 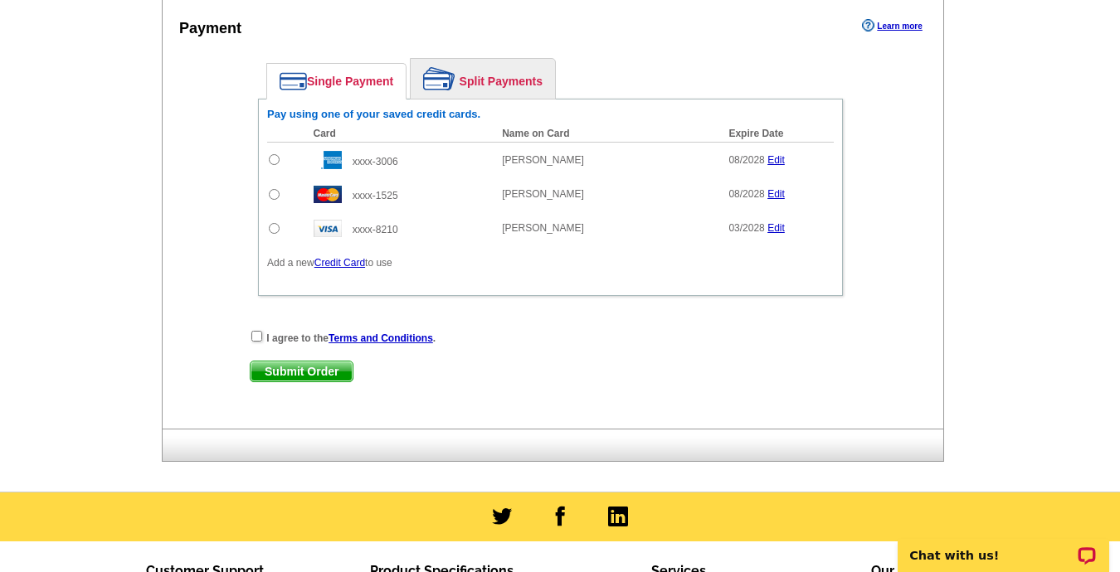 What do you see at coordinates (439, 79) in the screenshot?
I see `img: split-payment.png` at bounding box center [439, 79].